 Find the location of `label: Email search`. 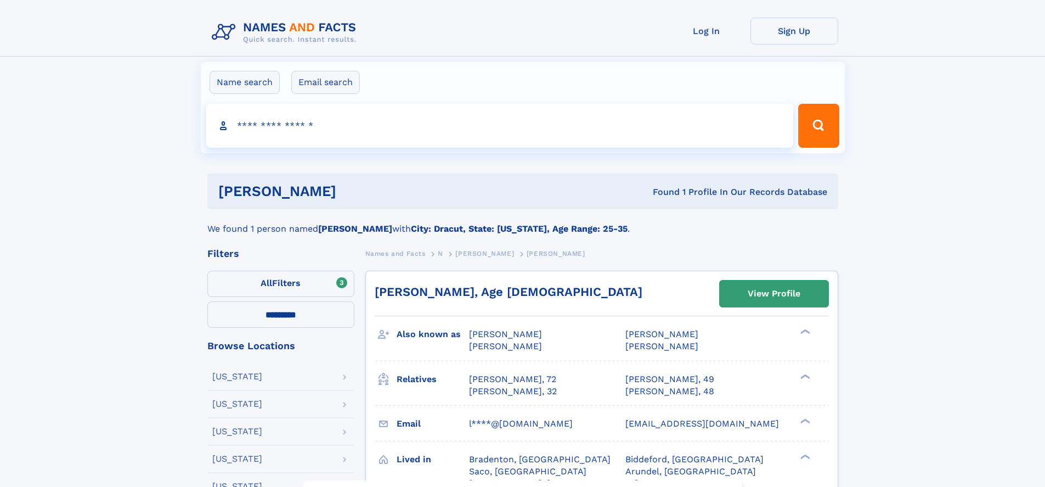

label: Email search is located at coordinates (325, 82).